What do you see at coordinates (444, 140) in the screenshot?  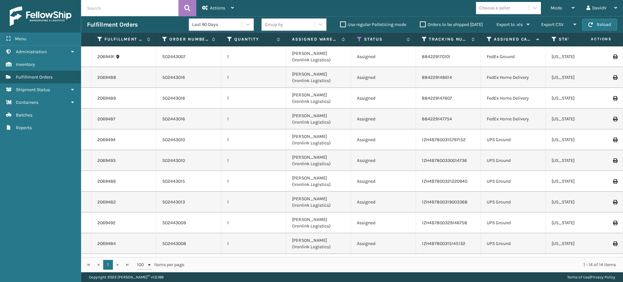 I see `a: 1ZH4B7800315797152` at bounding box center [444, 140].